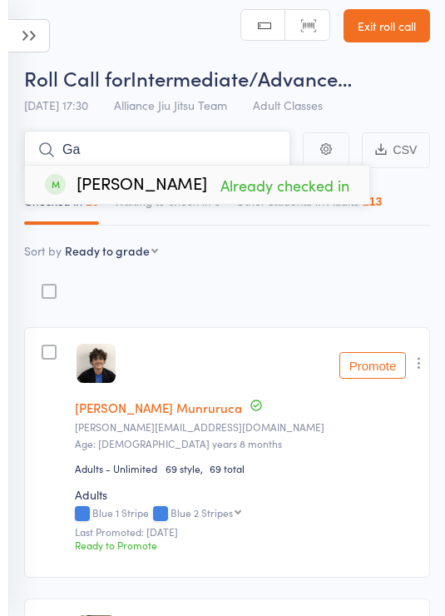  I want to click on div: Ready to Promote, so click(246, 544).